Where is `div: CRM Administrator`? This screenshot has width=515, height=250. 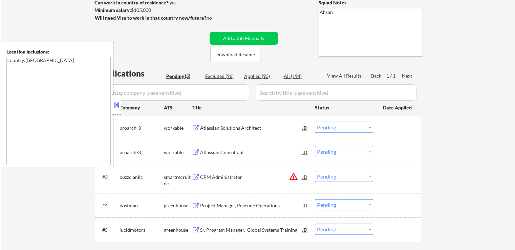
div: CRM Administrator is located at coordinates (251, 177).